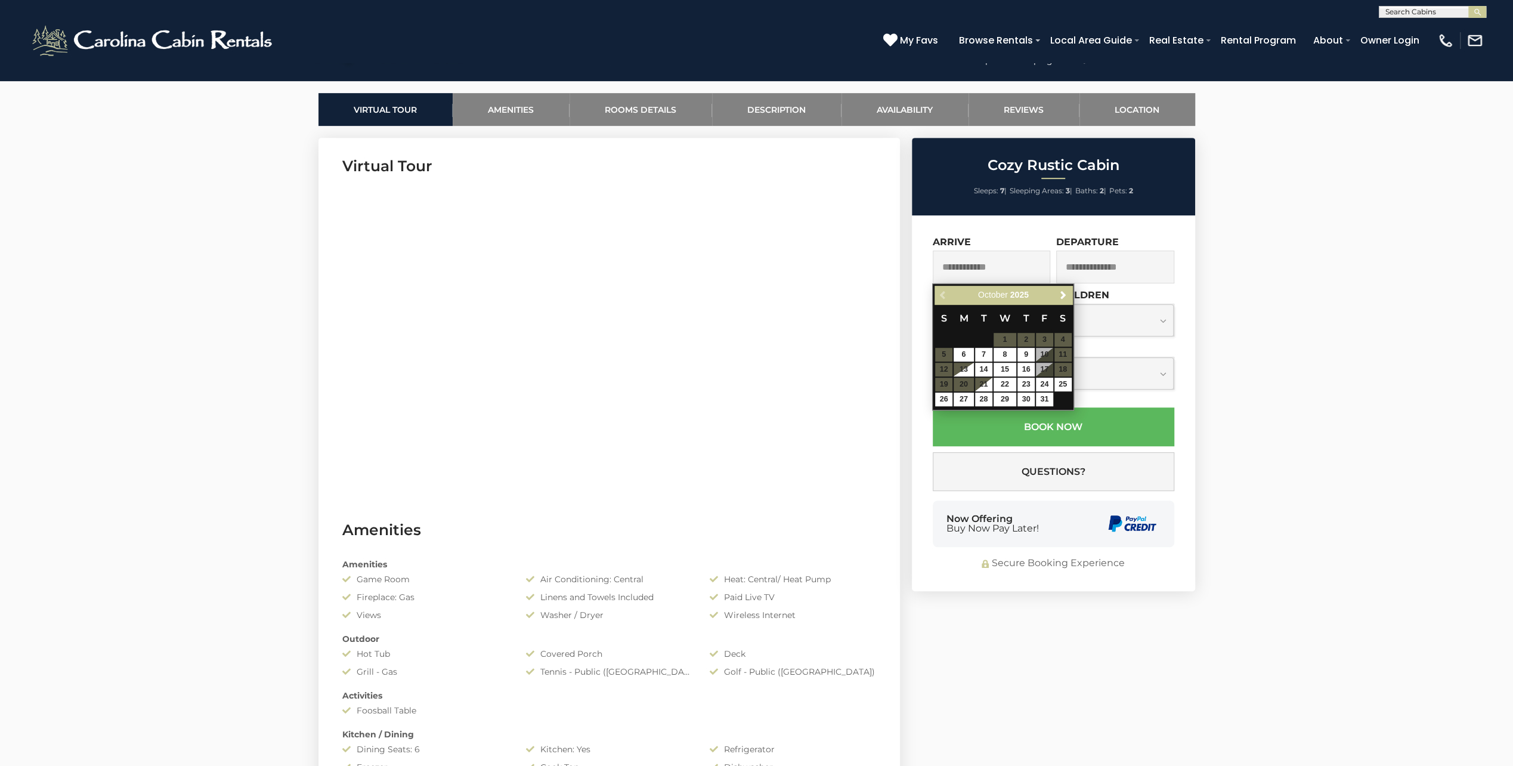 This screenshot has height=766, width=1513. What do you see at coordinates (1026, 354) in the screenshot?
I see `a: 9` at bounding box center [1026, 354].